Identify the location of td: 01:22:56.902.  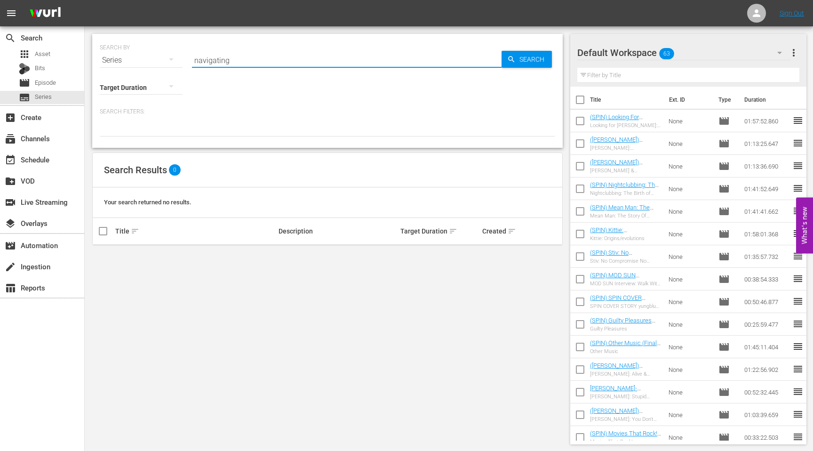
(766, 369).